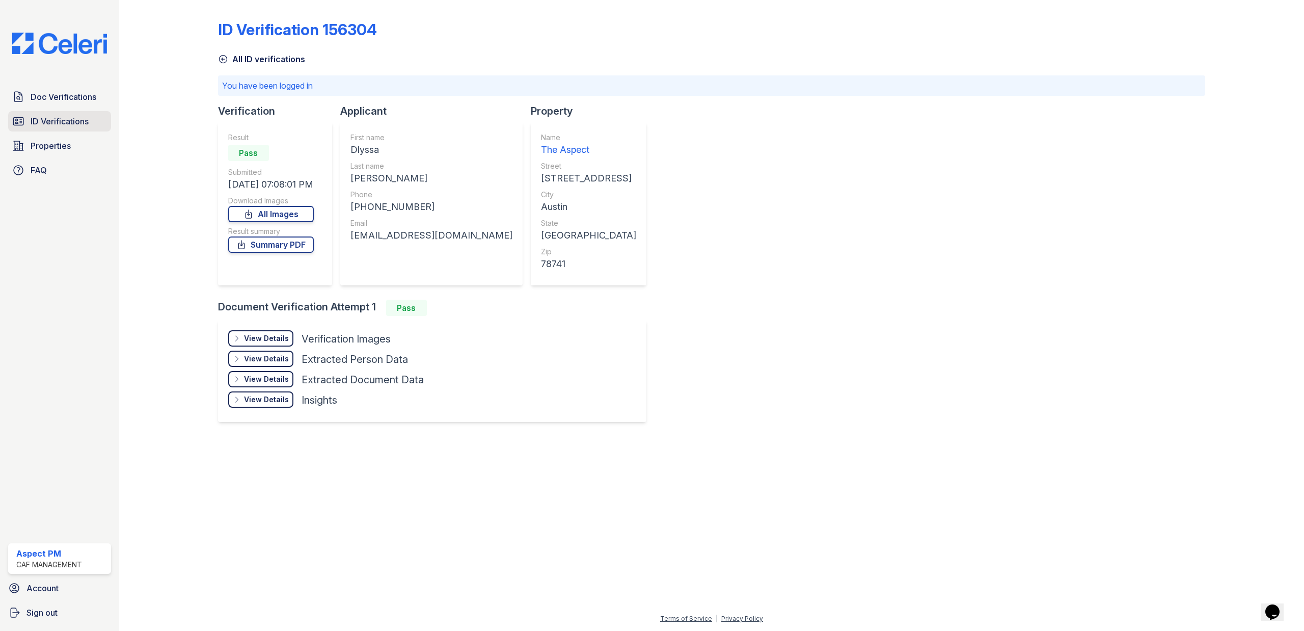 The width and height of the screenshot is (1304, 631). What do you see at coordinates (319, 400) in the screenshot?
I see `div: Insights` at bounding box center [319, 400].